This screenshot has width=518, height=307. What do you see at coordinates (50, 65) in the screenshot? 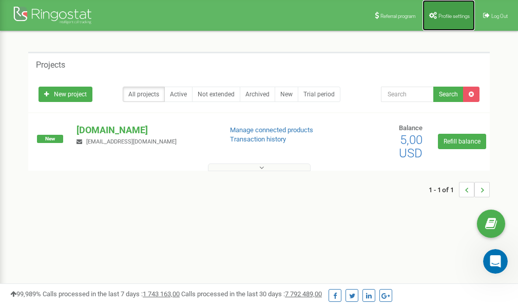
I see `h5: Projects` at bounding box center [50, 65].